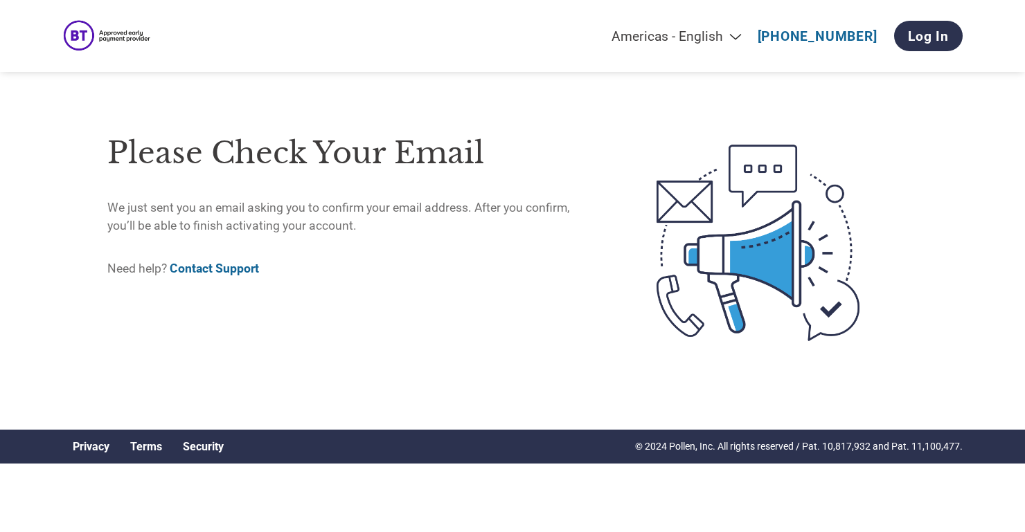  What do you see at coordinates (352, 269) in the screenshot?
I see `p: Need help?` at bounding box center [352, 269].